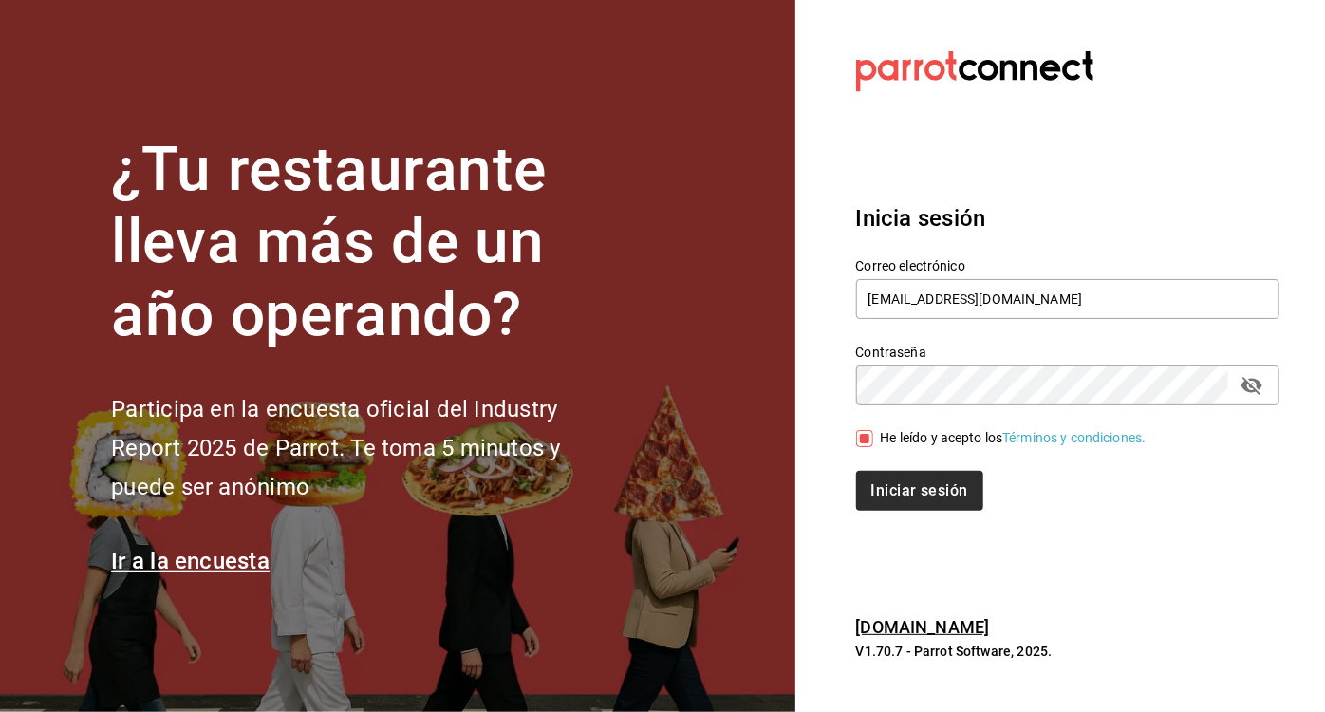 The width and height of the screenshot is (1325, 712). Describe the element at coordinates (1068, 218) in the screenshot. I see `h3: Inicia sesión` at that location.